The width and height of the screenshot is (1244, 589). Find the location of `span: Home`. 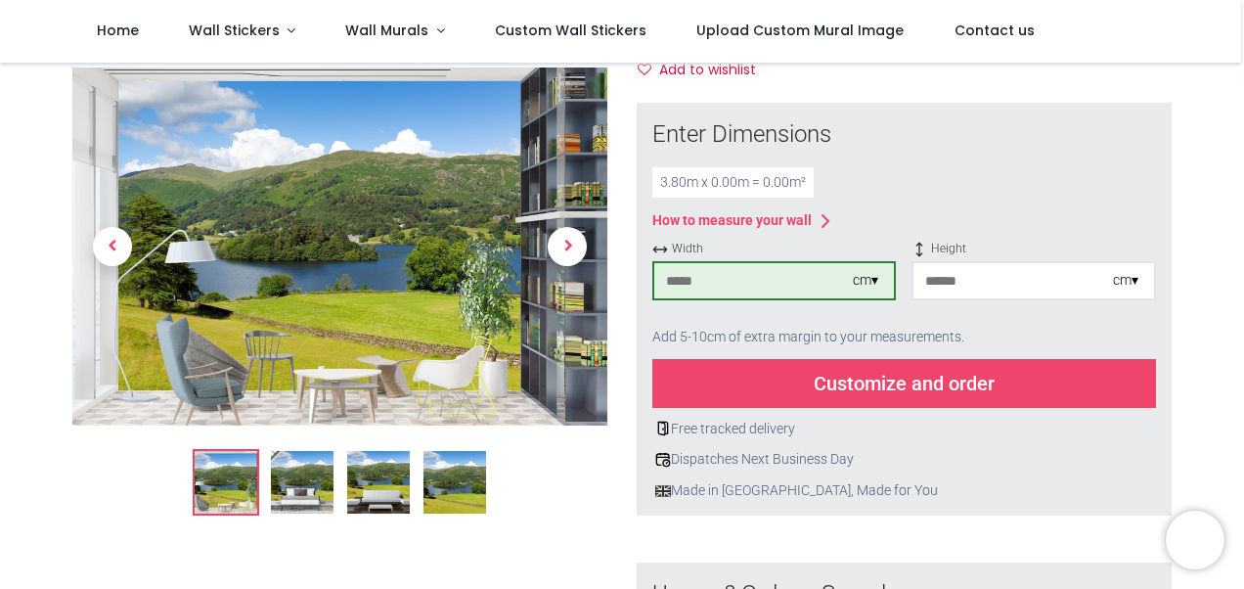

span: Home is located at coordinates (117, 30).